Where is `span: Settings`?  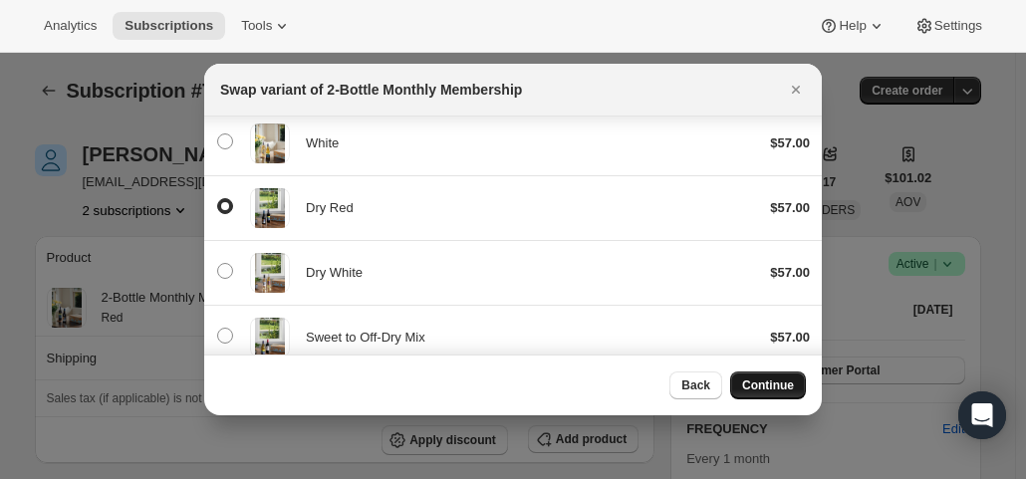 span: Settings is located at coordinates (959, 26).